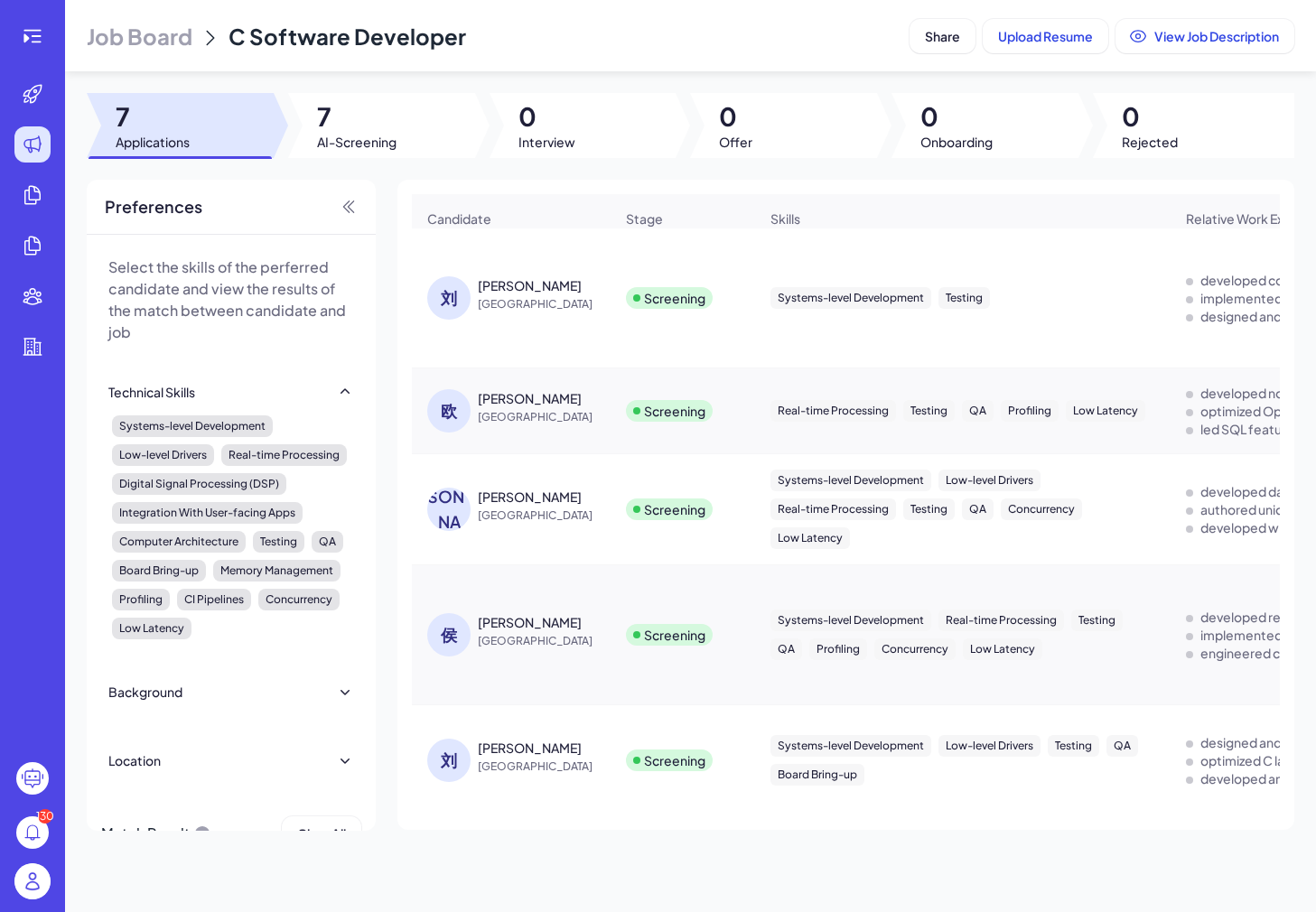 The image size is (1316, 912). I want to click on div: CI Pipelines, so click(214, 599).